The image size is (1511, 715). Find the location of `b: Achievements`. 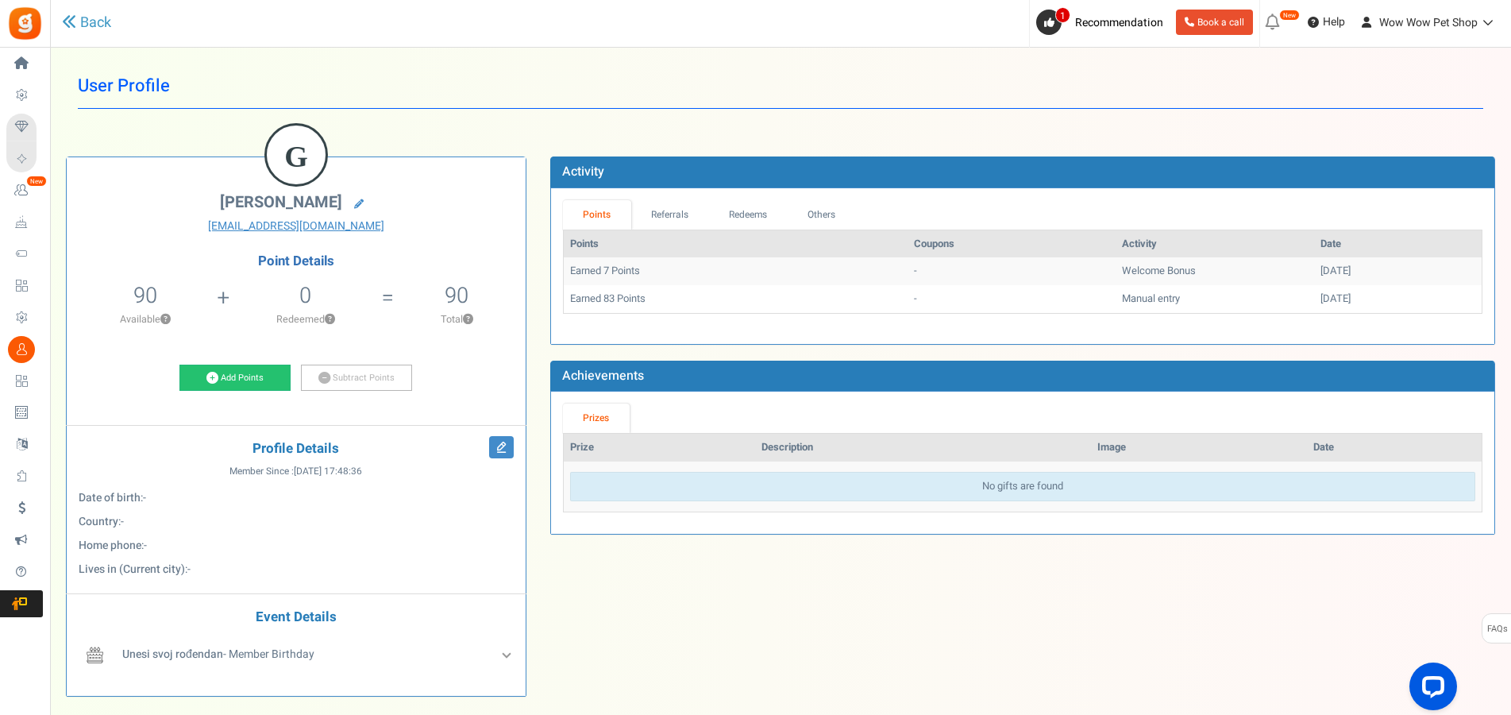

b: Achievements is located at coordinates (603, 376).